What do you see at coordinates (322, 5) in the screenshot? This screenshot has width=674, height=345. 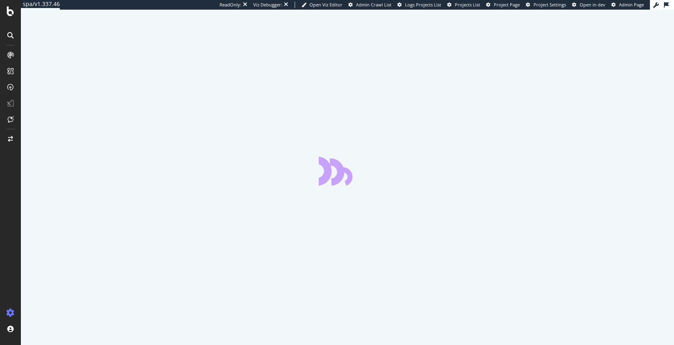 I see `a: Open Viz Editor` at bounding box center [322, 5].